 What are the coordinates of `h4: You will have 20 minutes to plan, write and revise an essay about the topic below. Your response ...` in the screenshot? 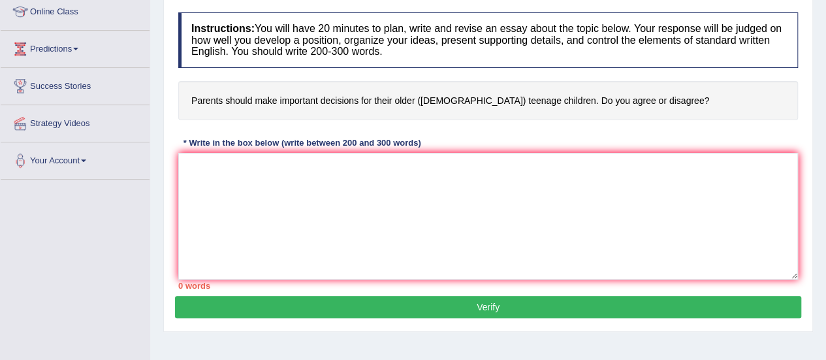 It's located at (488, 40).